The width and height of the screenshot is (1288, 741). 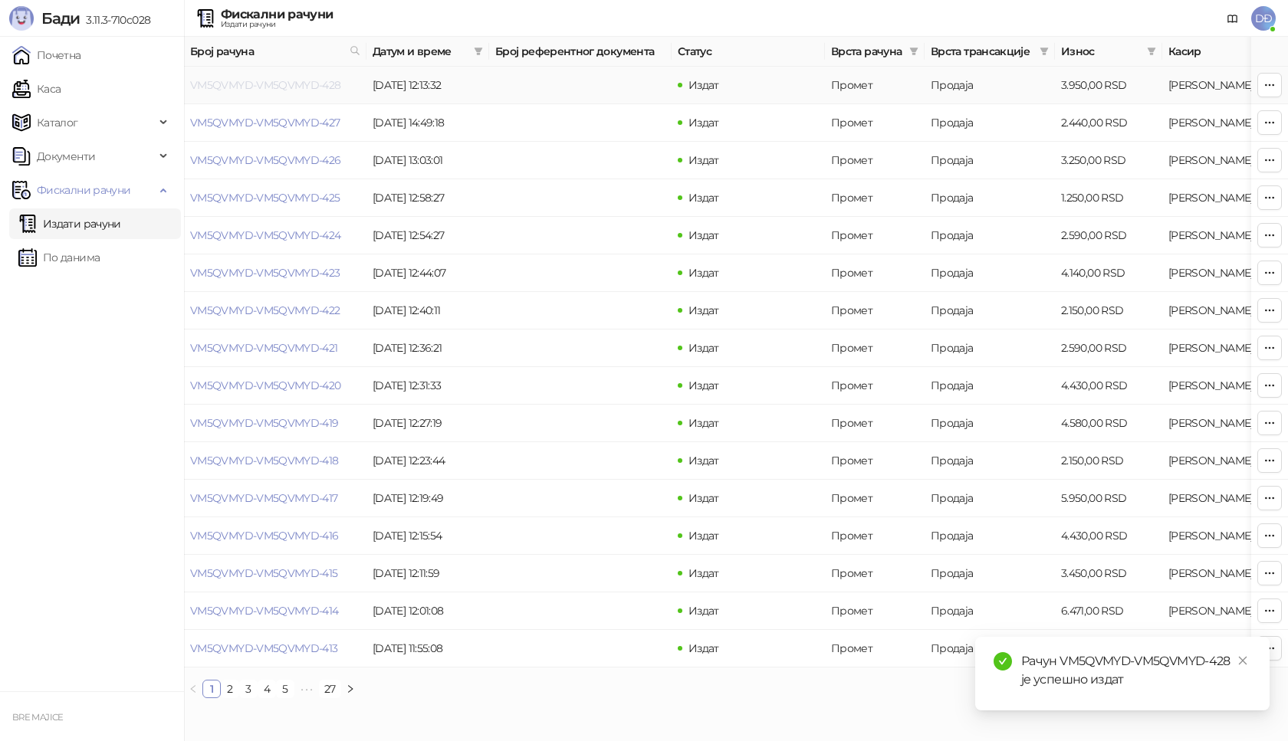 I want to click on a: VM5QVMYD-VM5QVMYD-414, so click(x=264, y=611).